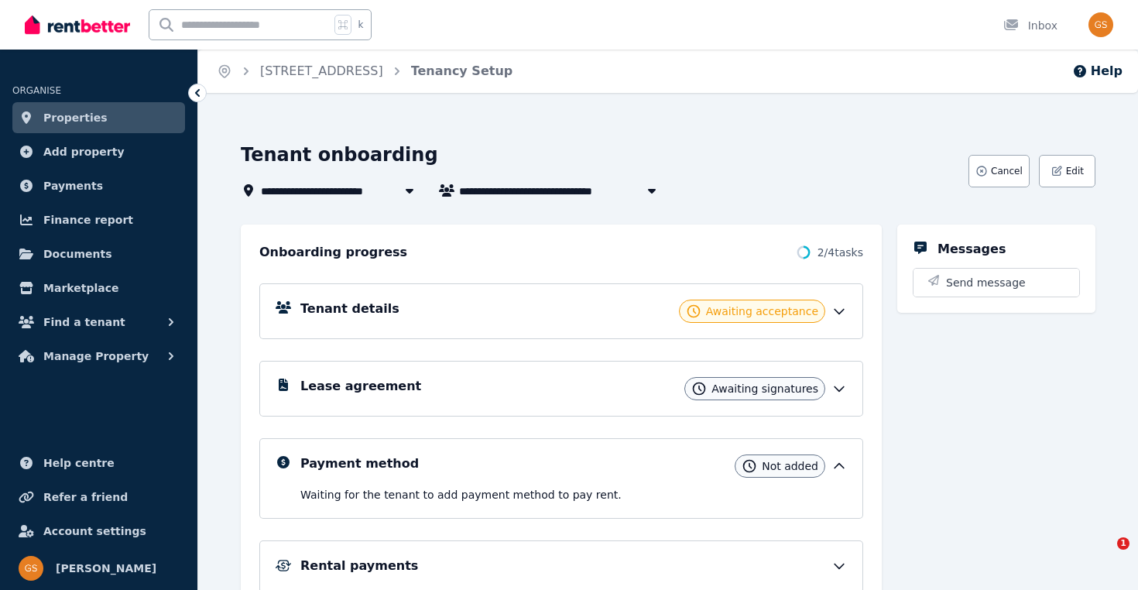  What do you see at coordinates (971, 249) in the screenshot?
I see `h5: Messages` at bounding box center [971, 249].